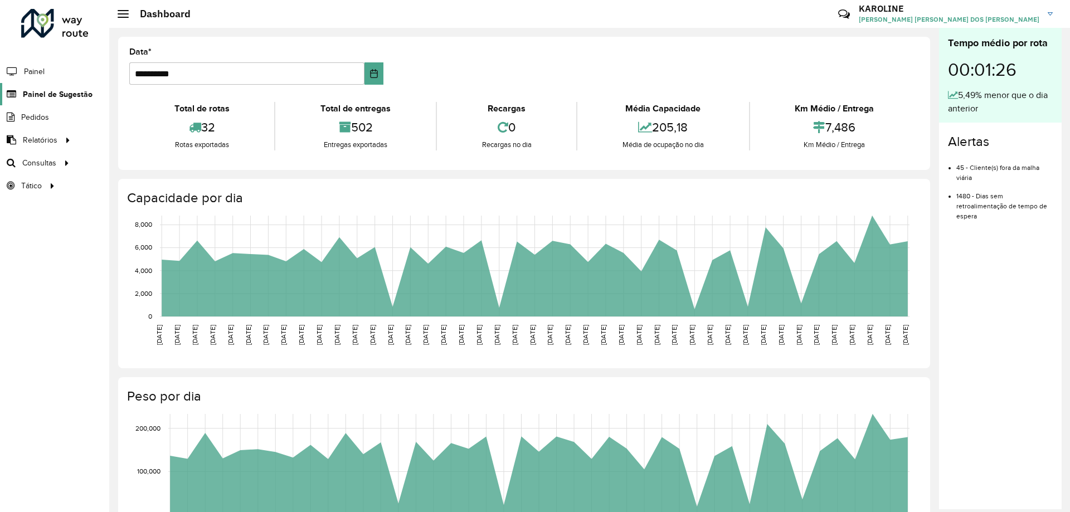 This screenshot has height=512, width=1070. I want to click on text: 6,000, so click(143, 247).